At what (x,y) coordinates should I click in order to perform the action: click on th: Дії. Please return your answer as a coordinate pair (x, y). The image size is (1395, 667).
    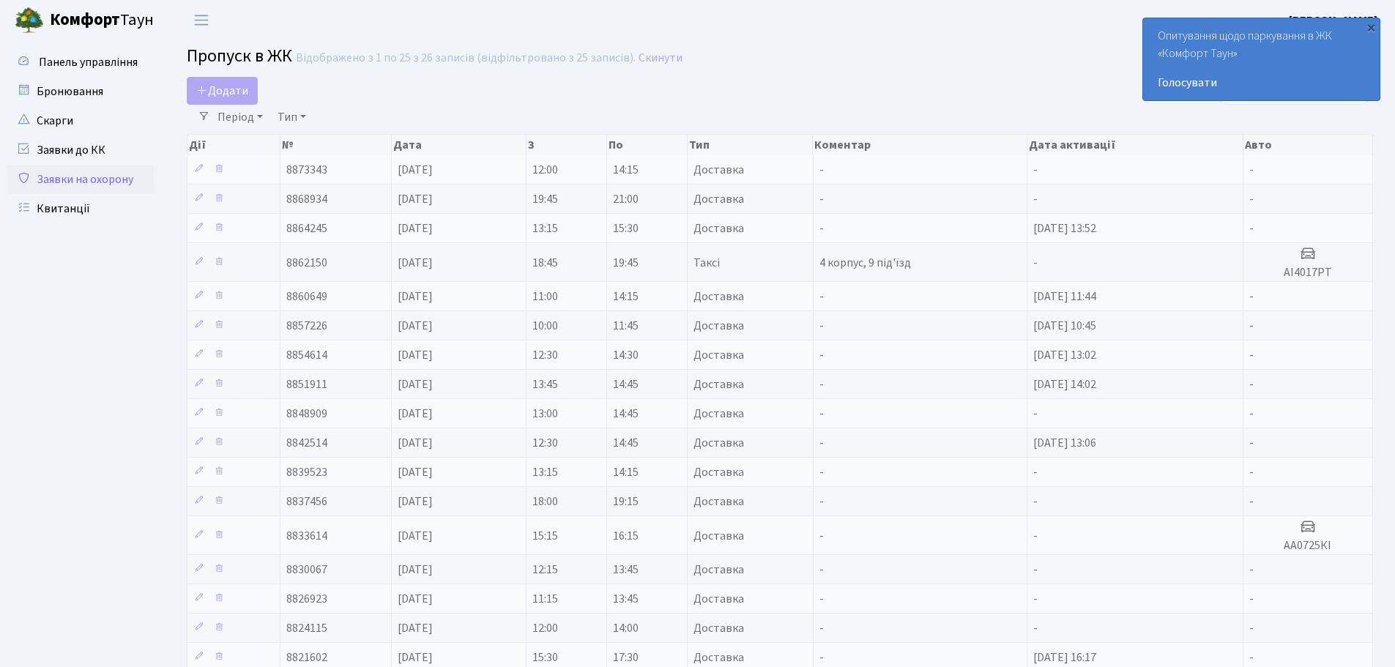
    Looking at the image, I should click on (234, 145).